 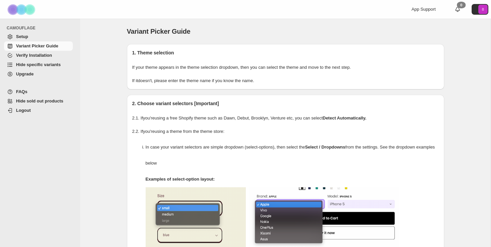 I want to click on span: Setup, so click(x=22, y=36).